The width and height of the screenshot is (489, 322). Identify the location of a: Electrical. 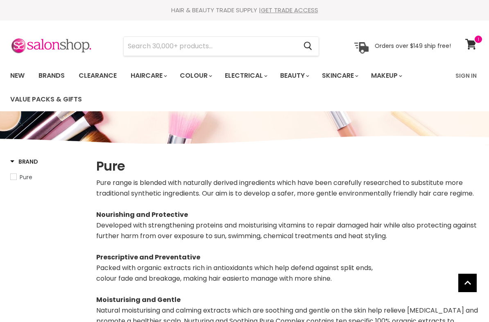
(245, 76).